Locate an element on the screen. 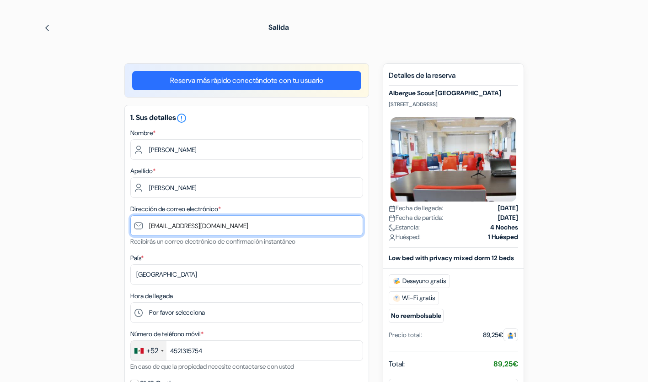 This screenshot has height=382, width=648. b: Low bed with privacy mixed dorm 12 beds is located at coordinates (452, 258).